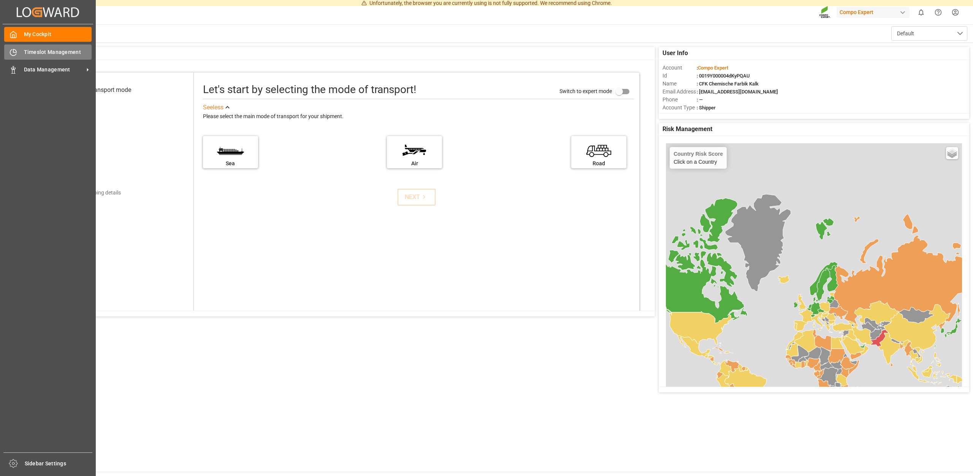  I want to click on button: show 0 new notifications, so click(921, 12).